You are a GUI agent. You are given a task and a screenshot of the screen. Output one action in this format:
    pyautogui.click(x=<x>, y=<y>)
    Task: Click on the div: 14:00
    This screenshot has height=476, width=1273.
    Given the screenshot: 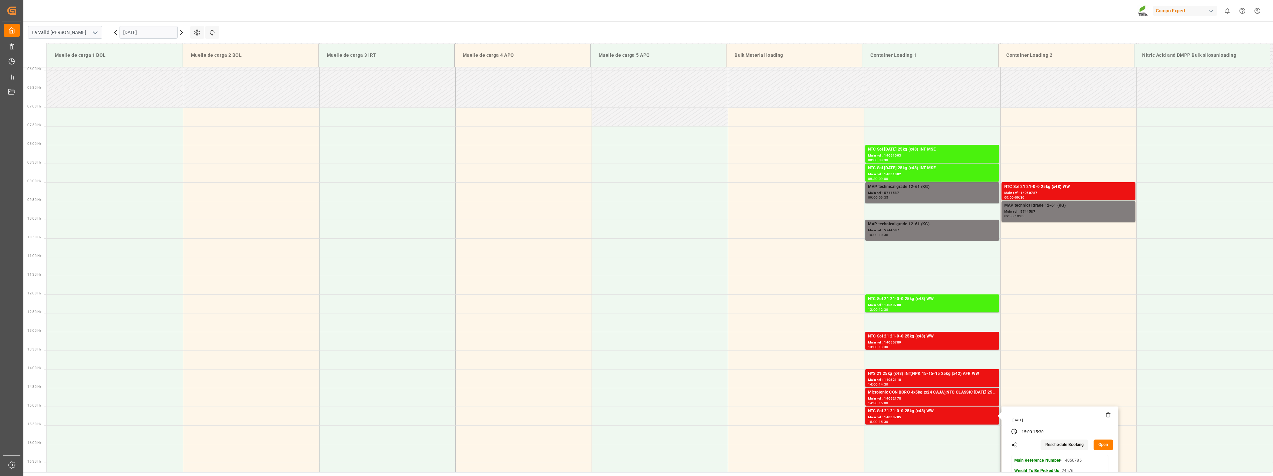 What is the action you would take?
    pyautogui.click(x=873, y=384)
    